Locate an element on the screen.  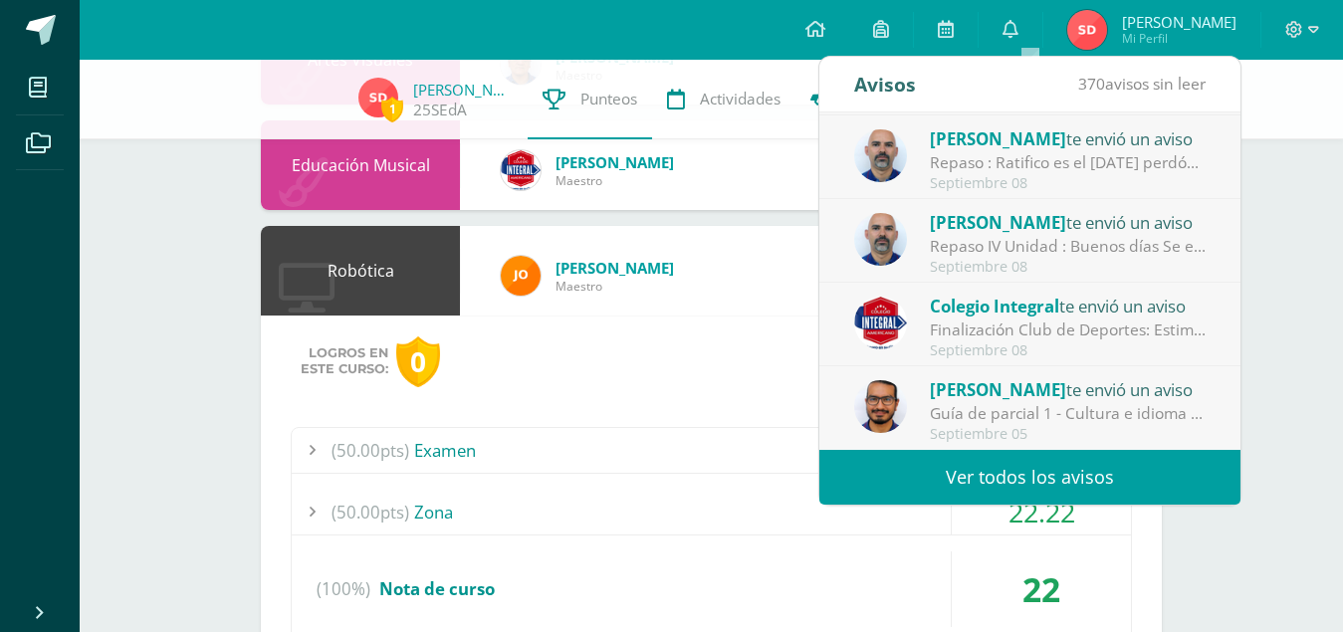
div: 0 is located at coordinates (418, 362).